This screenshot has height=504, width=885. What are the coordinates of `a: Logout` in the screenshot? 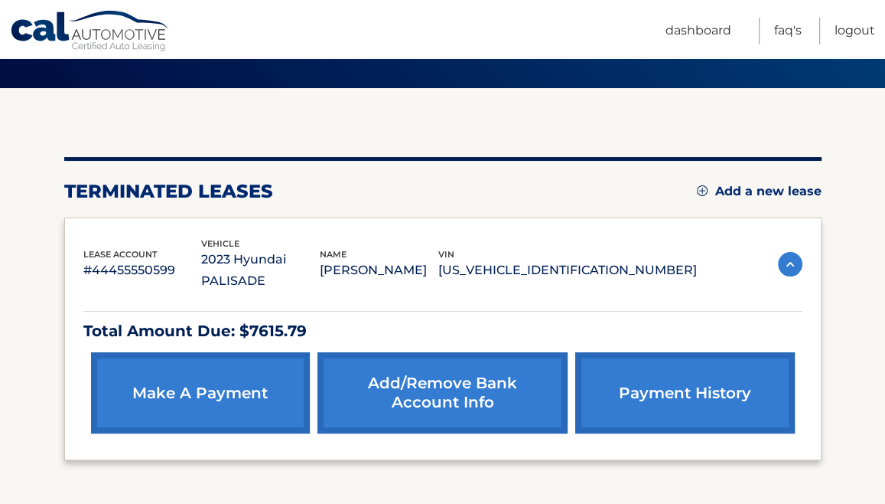 It's located at (855, 31).